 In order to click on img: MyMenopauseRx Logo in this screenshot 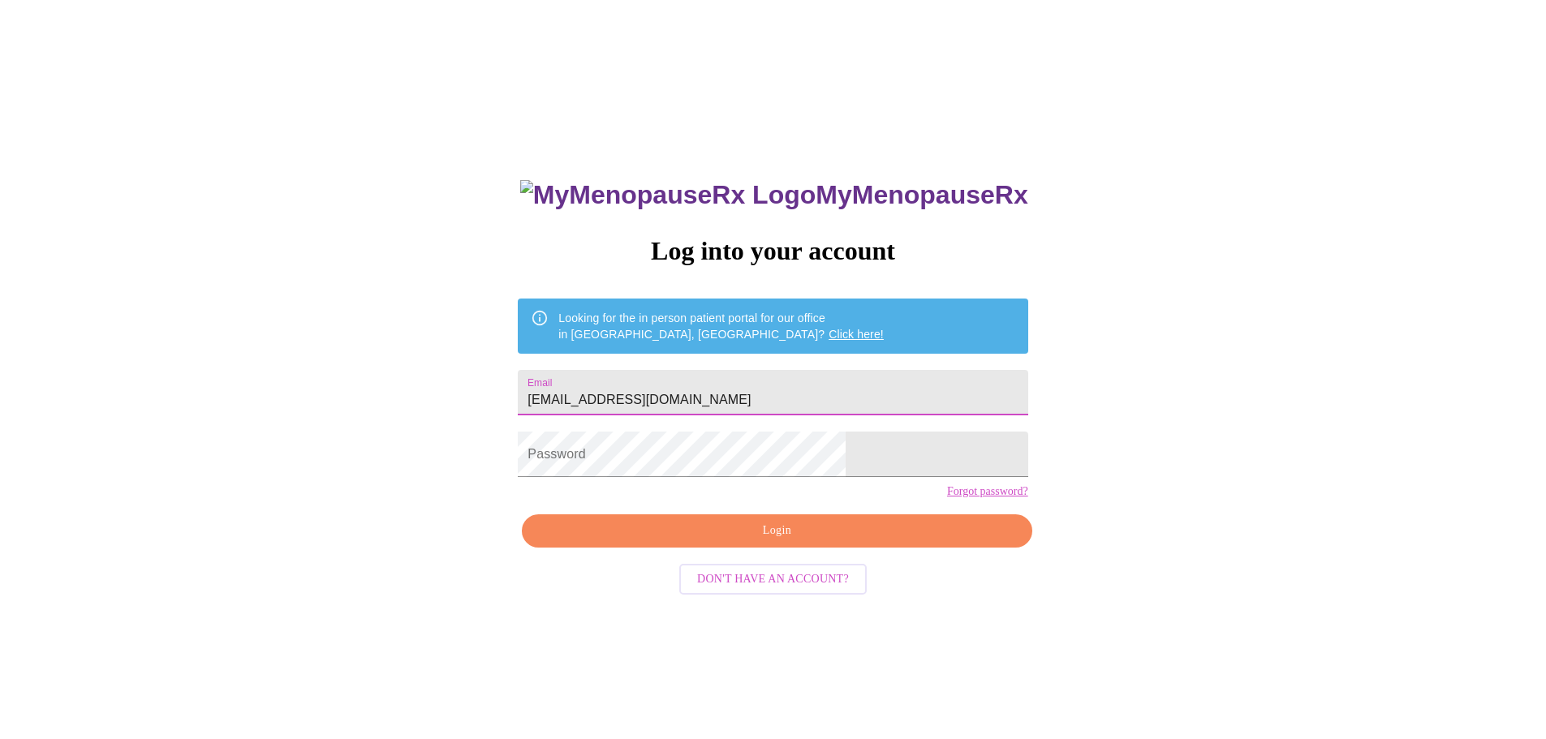, I will do `click(668, 195)`.